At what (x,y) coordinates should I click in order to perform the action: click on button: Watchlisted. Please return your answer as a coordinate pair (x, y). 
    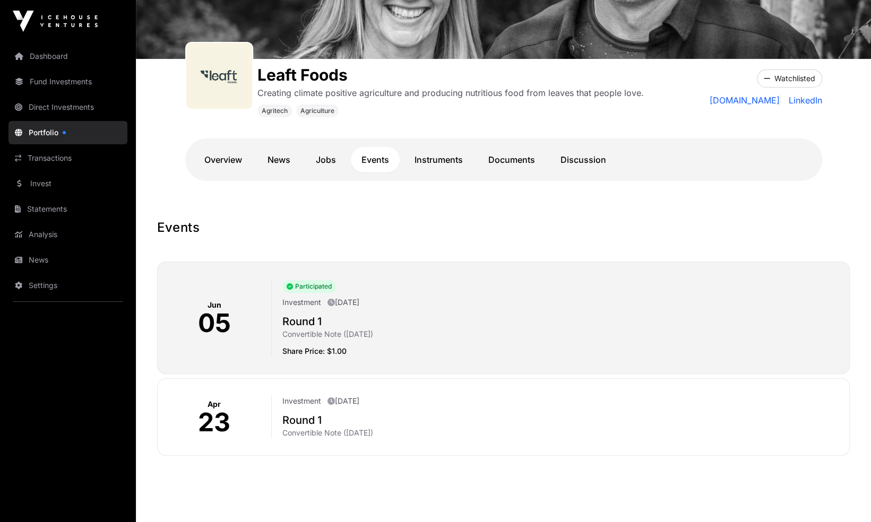
    Looking at the image, I should click on (789, 79).